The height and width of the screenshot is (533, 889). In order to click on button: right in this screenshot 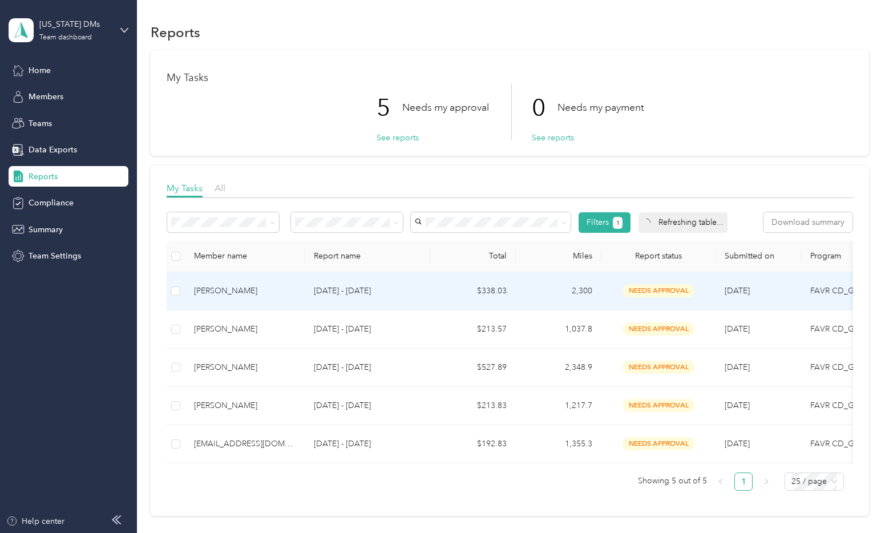, I will do `click(767, 482)`.